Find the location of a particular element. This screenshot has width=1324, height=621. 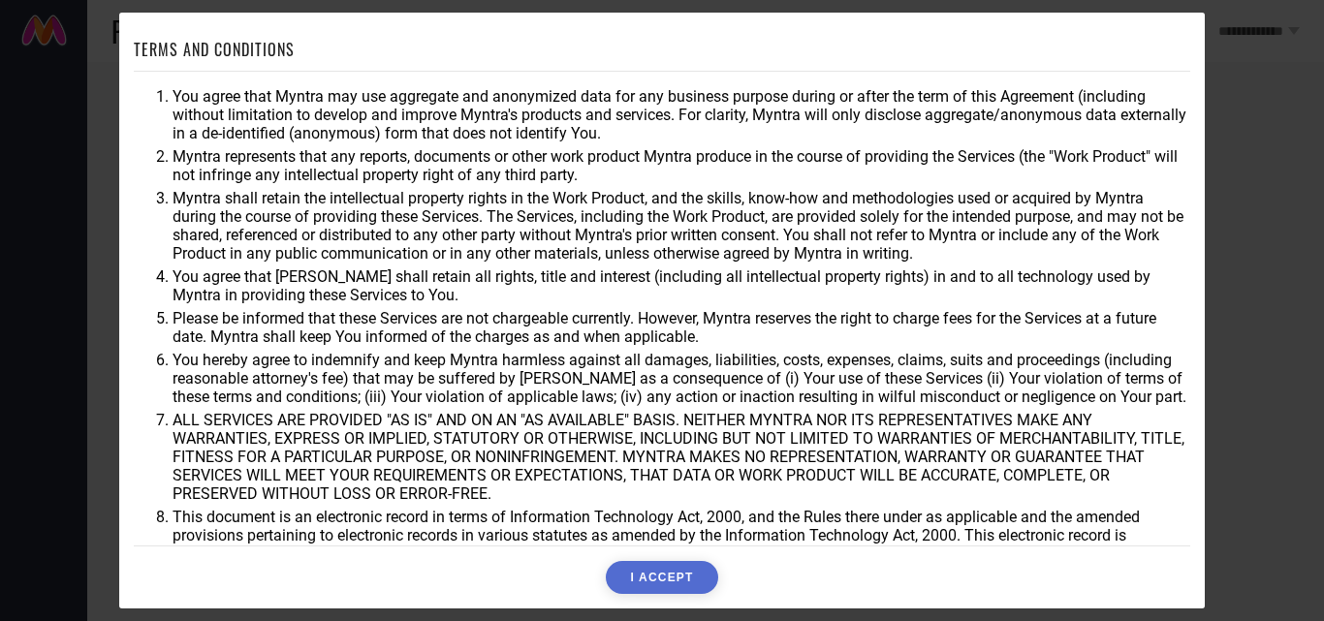

li: ALL SERVICES ARE PROVIDED "AS IS" AND ON AN "AS AVAILABLE" BASIS. NEITHER MYNTRA NOR ITS REPRESEN... is located at coordinates (681, 456).